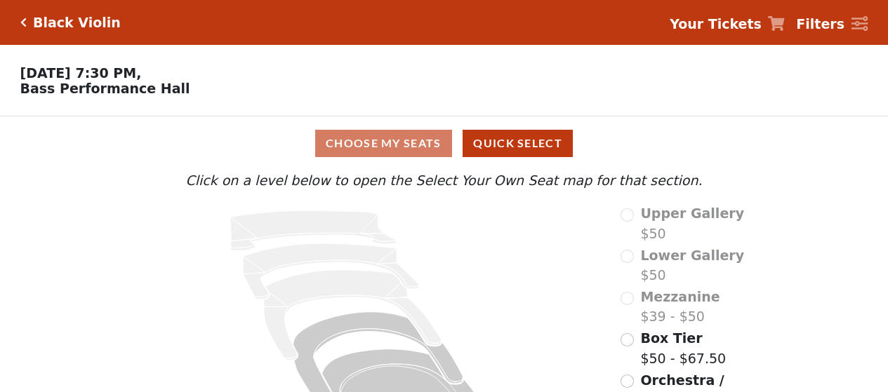 This screenshot has height=392, width=888. What do you see at coordinates (680, 297) in the screenshot?
I see `span: Mezzanine` at bounding box center [680, 297].